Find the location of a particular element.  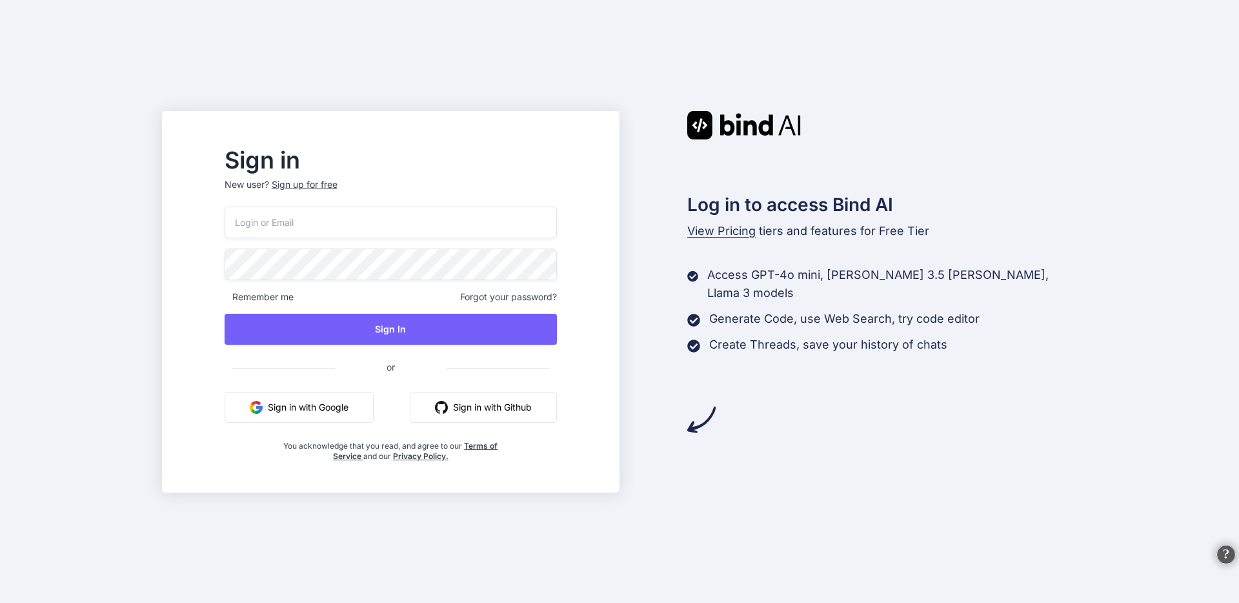

span: Open PowerChat is located at coordinates (1226, 554).